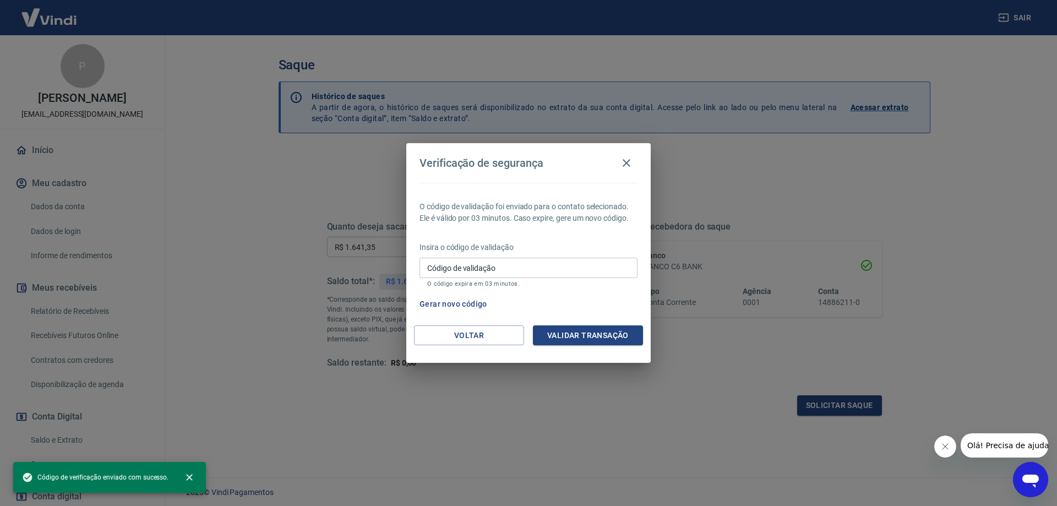 The width and height of the screenshot is (1057, 506). I want to click on button: Gerar novo código, so click(453, 304).